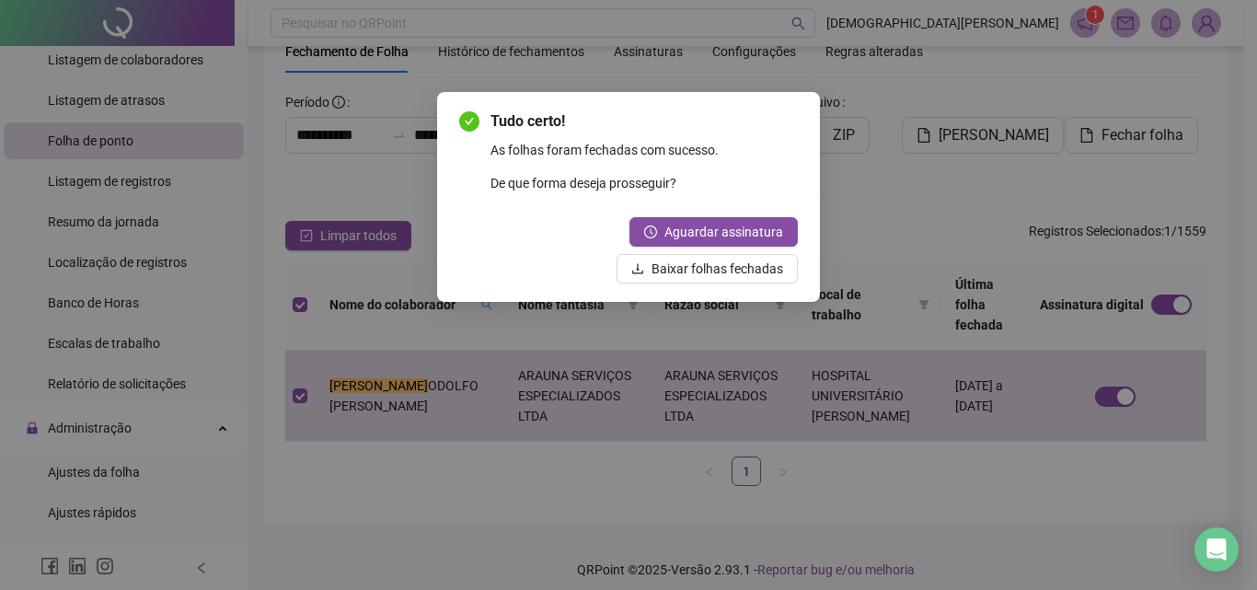 This screenshot has width=1257, height=590. What do you see at coordinates (644, 150) in the screenshot?
I see `p: As folhas foram fechadas com sucesso.` at bounding box center [644, 150].